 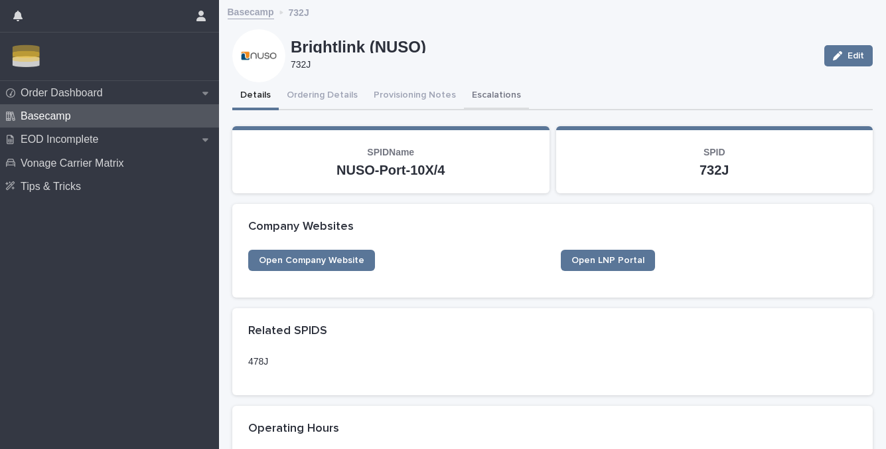 I want to click on a: Basecamp, so click(x=251, y=11).